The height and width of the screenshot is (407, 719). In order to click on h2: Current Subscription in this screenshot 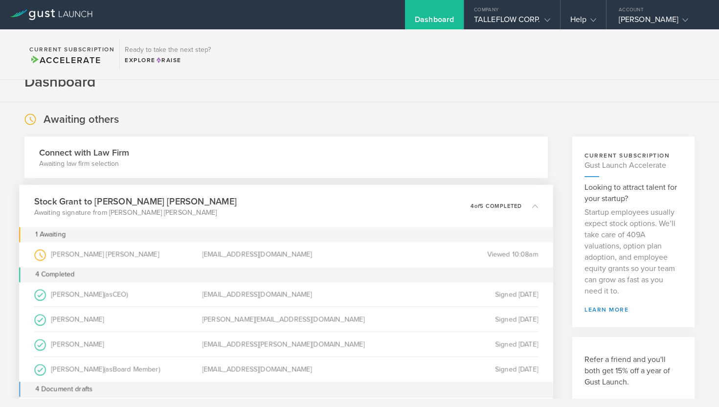, I will do `click(72, 49)`.